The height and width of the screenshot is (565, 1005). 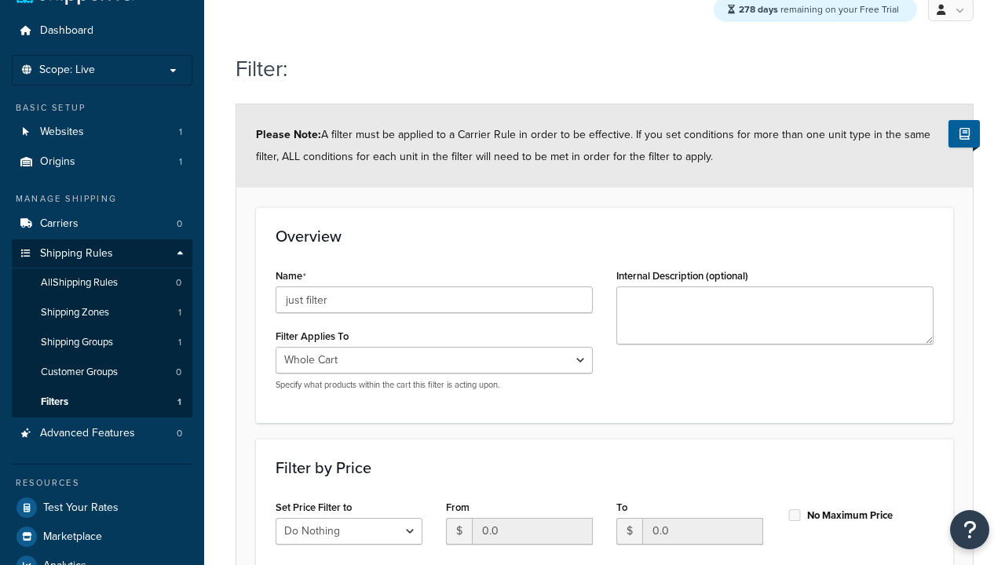 I want to click on label: From, so click(x=458, y=507).